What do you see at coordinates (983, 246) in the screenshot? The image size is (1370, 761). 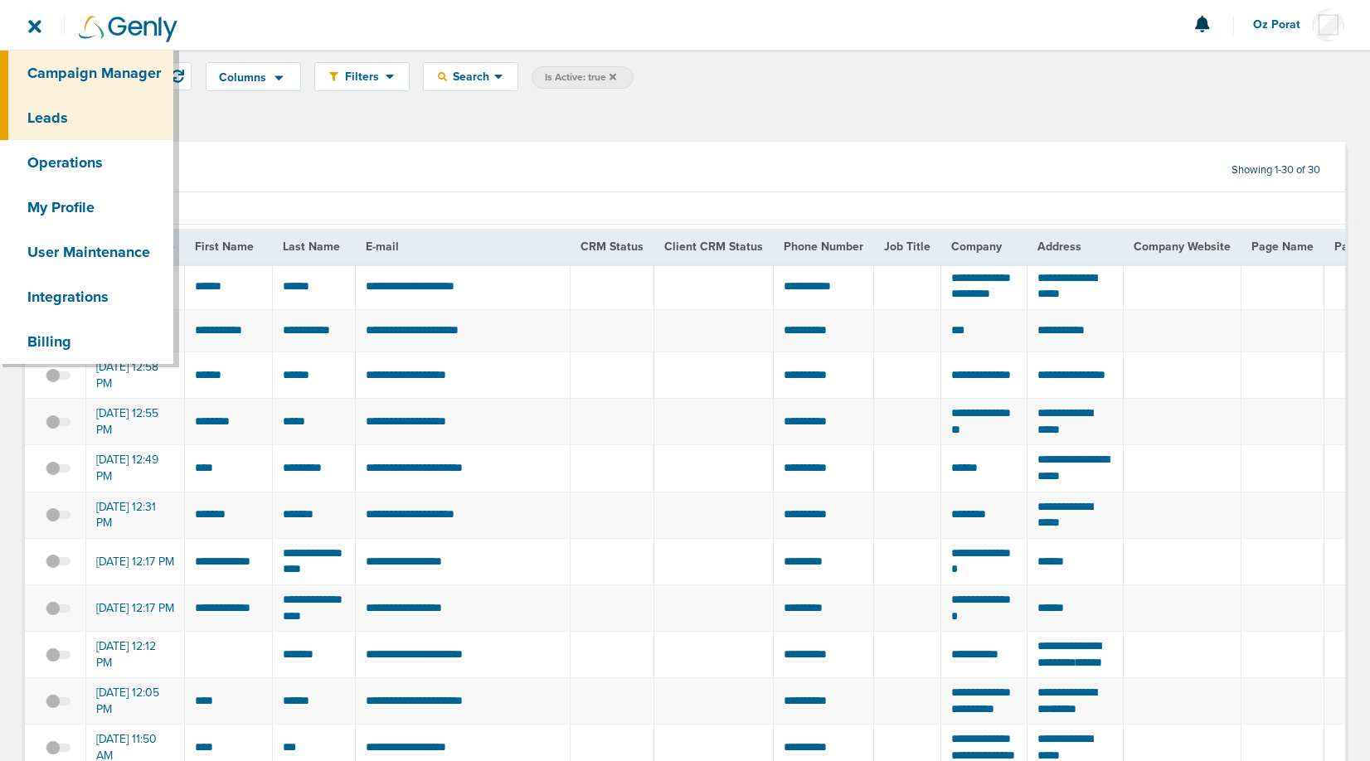 I see `th: Company` at bounding box center [983, 246].